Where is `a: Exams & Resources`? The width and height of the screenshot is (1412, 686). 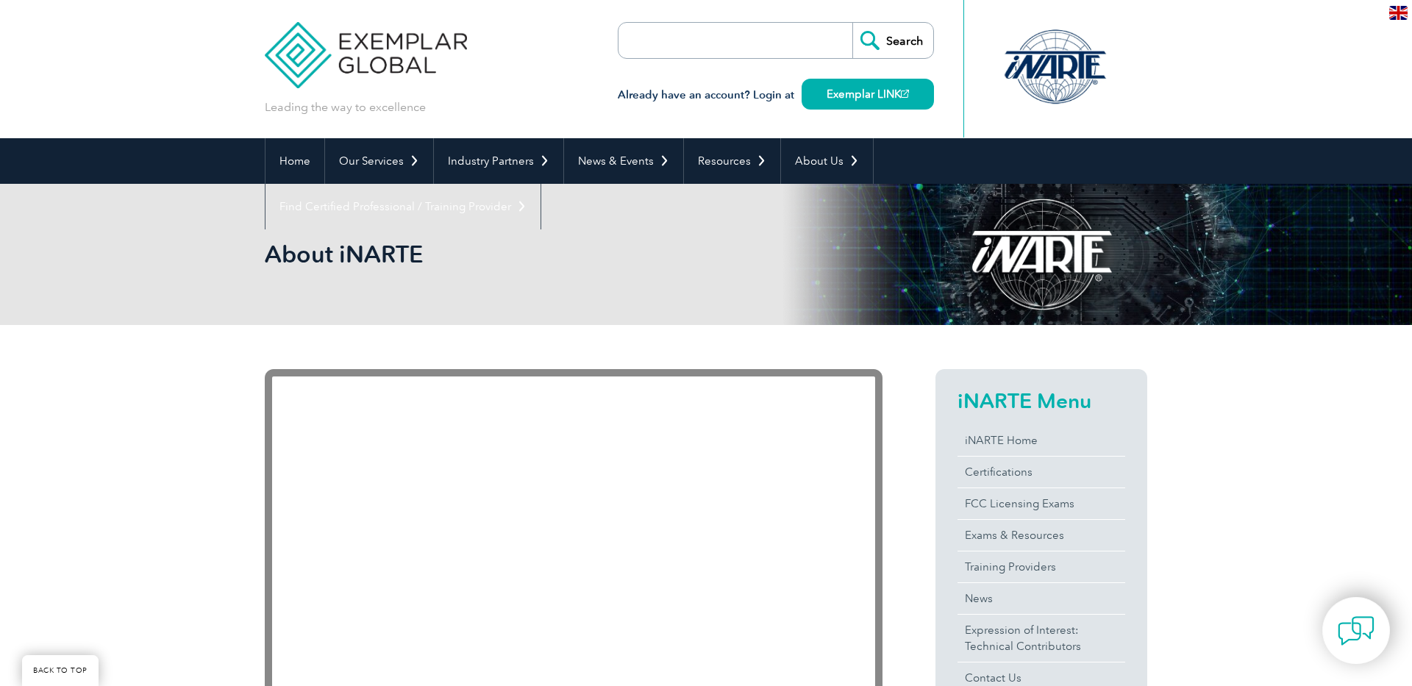
a: Exams & Resources is located at coordinates (1041, 535).